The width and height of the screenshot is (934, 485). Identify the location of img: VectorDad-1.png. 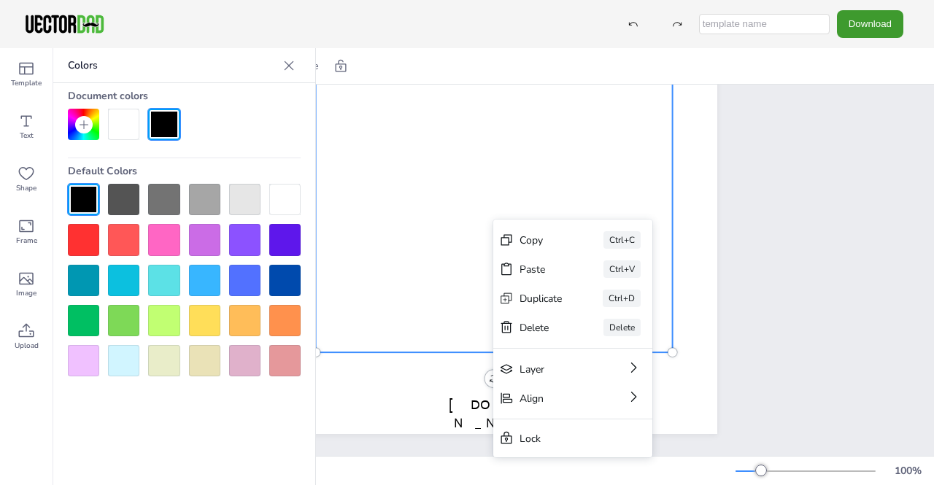
(64, 24).